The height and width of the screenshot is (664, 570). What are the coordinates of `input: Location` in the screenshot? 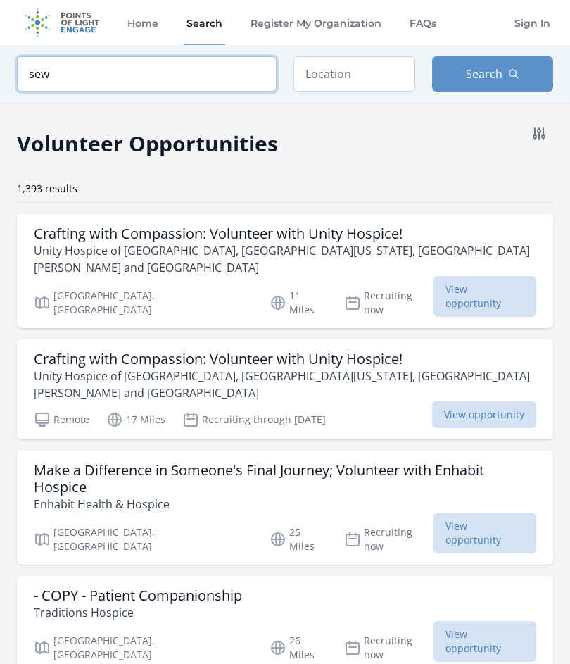 It's located at (354, 74).